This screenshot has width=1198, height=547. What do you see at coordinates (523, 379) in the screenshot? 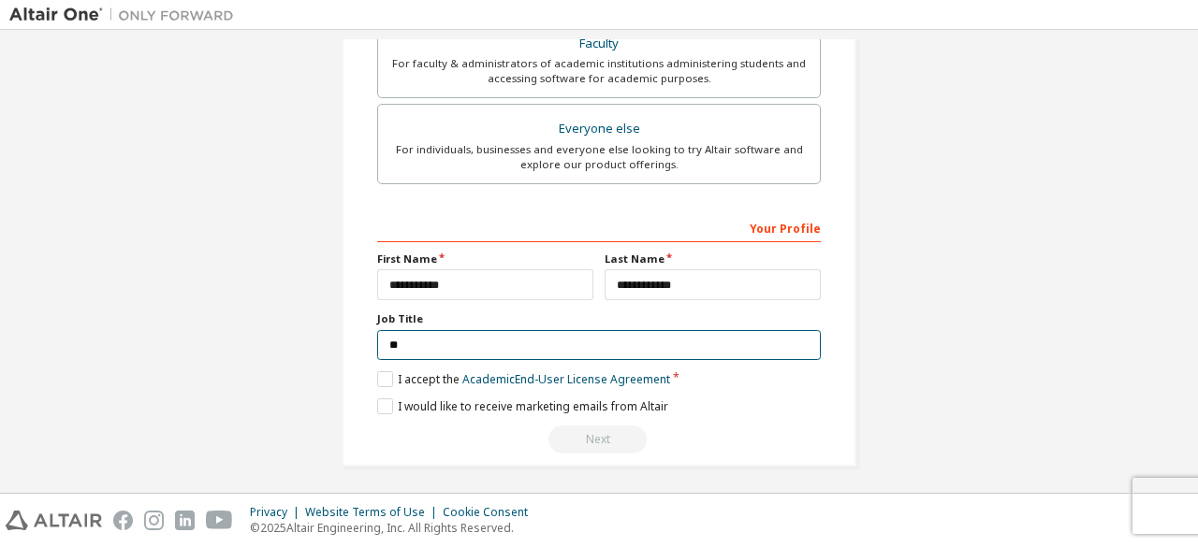
I see `label: I accept the` at bounding box center [523, 379].